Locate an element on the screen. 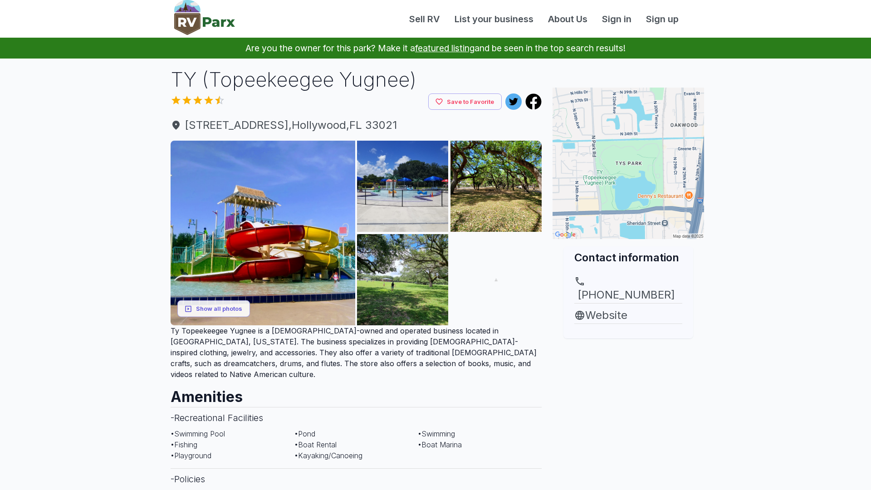 The height and width of the screenshot is (490, 871). a: Website is located at coordinates (628, 315).